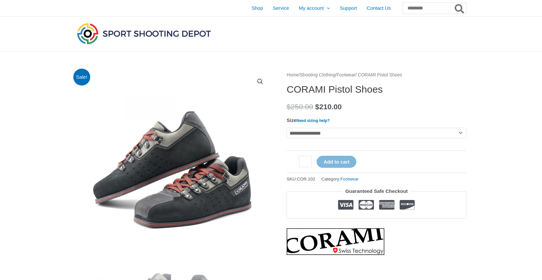 The width and height of the screenshot is (542, 280). What do you see at coordinates (260, 82) in the screenshot?
I see `a: View full-screen image gallery` at bounding box center [260, 82].